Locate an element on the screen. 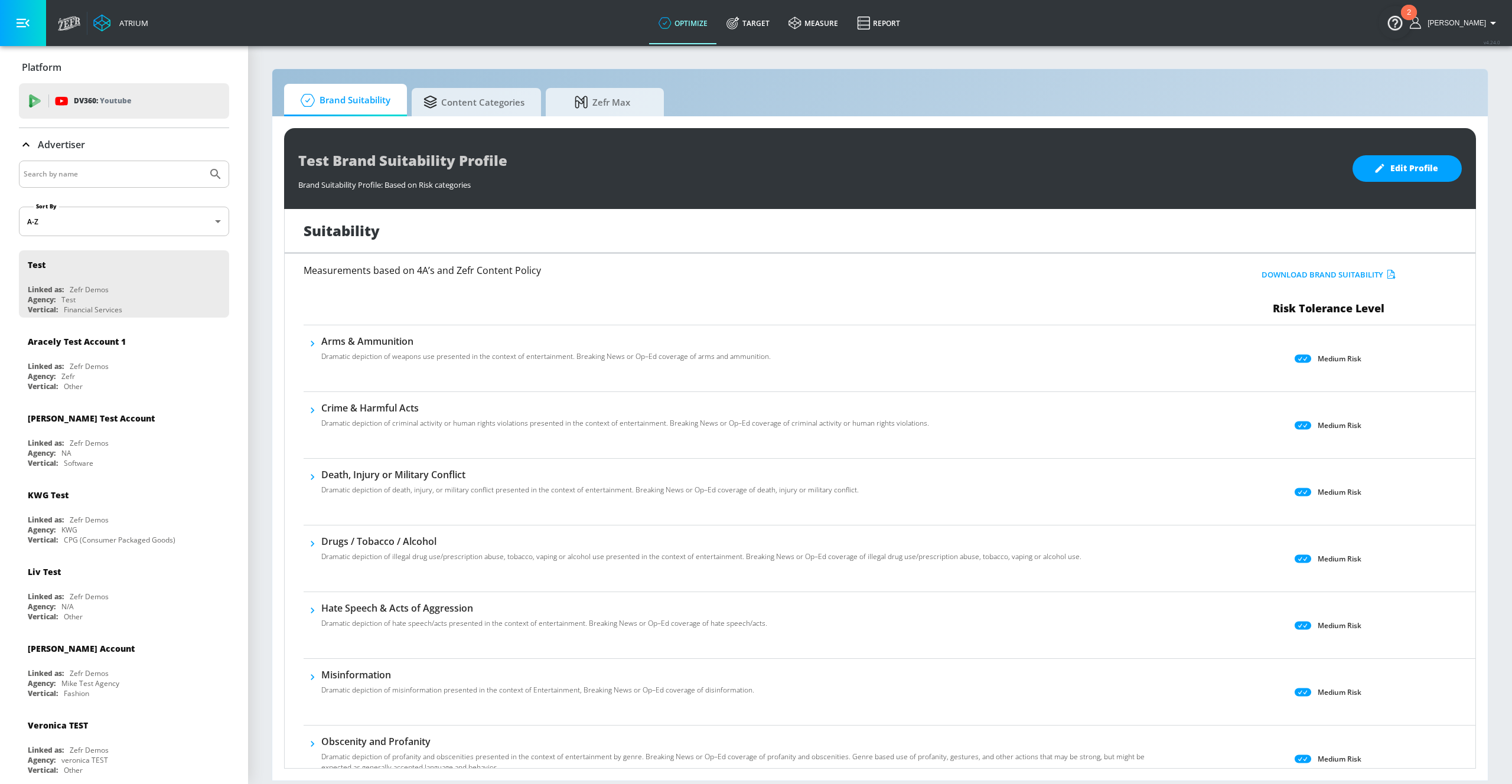 The width and height of the screenshot is (1512, 784). p: Dramatic depiction of criminal activity or human rights violations presented in the context of en... is located at coordinates (625, 423).